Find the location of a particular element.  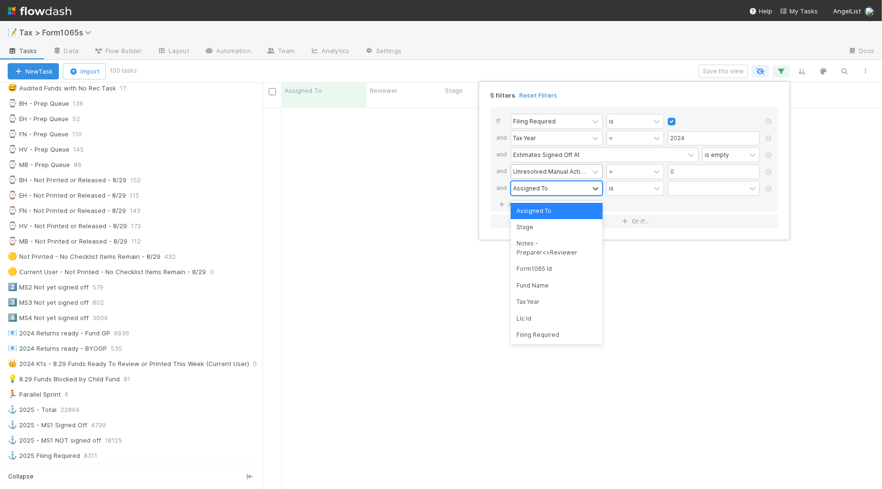

a: And.. is located at coordinates (511, 205).